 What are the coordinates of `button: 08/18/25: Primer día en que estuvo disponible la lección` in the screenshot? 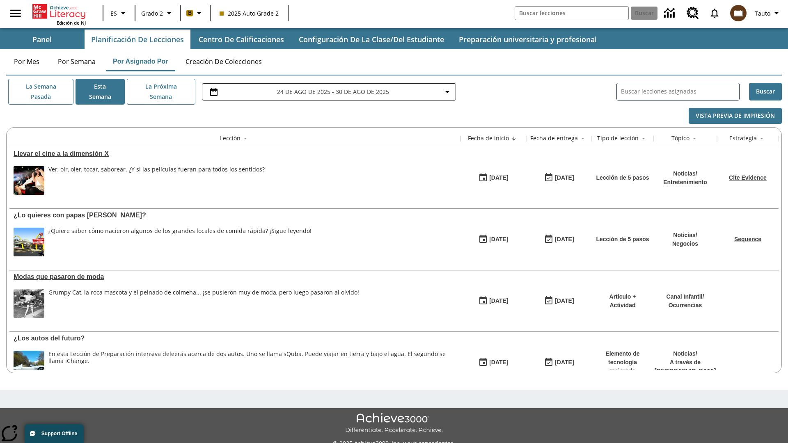 It's located at (493, 178).